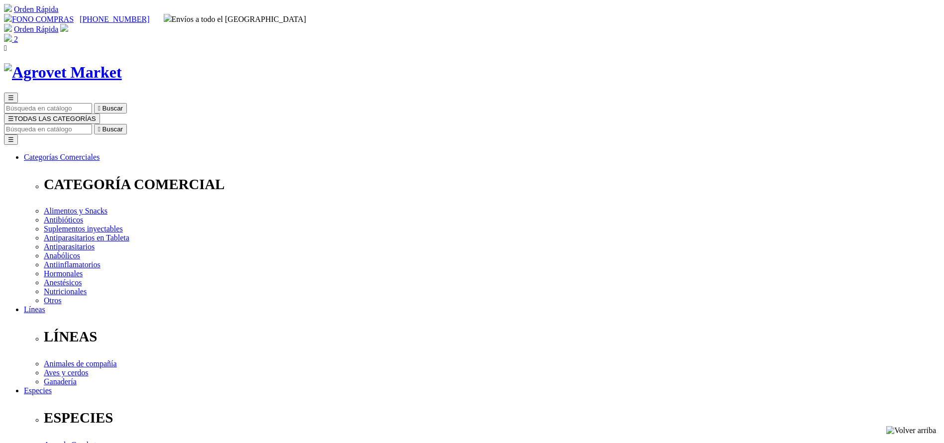 The width and height of the screenshot is (944, 443). I want to click on span: Antibióticos, so click(63, 219).